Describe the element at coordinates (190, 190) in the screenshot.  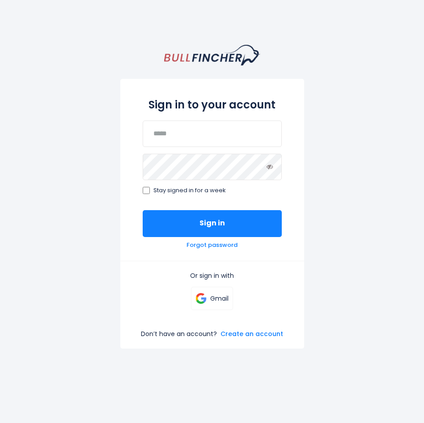
I see `span: Stay signed in for a week` at that location.